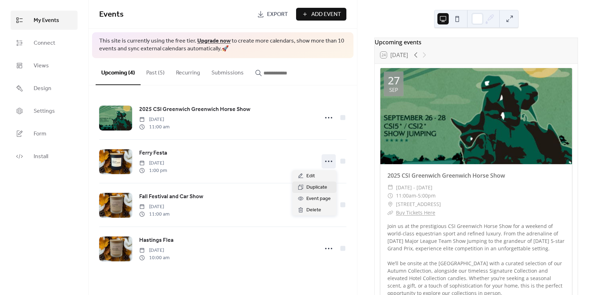  Describe the element at coordinates (118, 72) in the screenshot. I see `button: Upcoming (4)` at that location.